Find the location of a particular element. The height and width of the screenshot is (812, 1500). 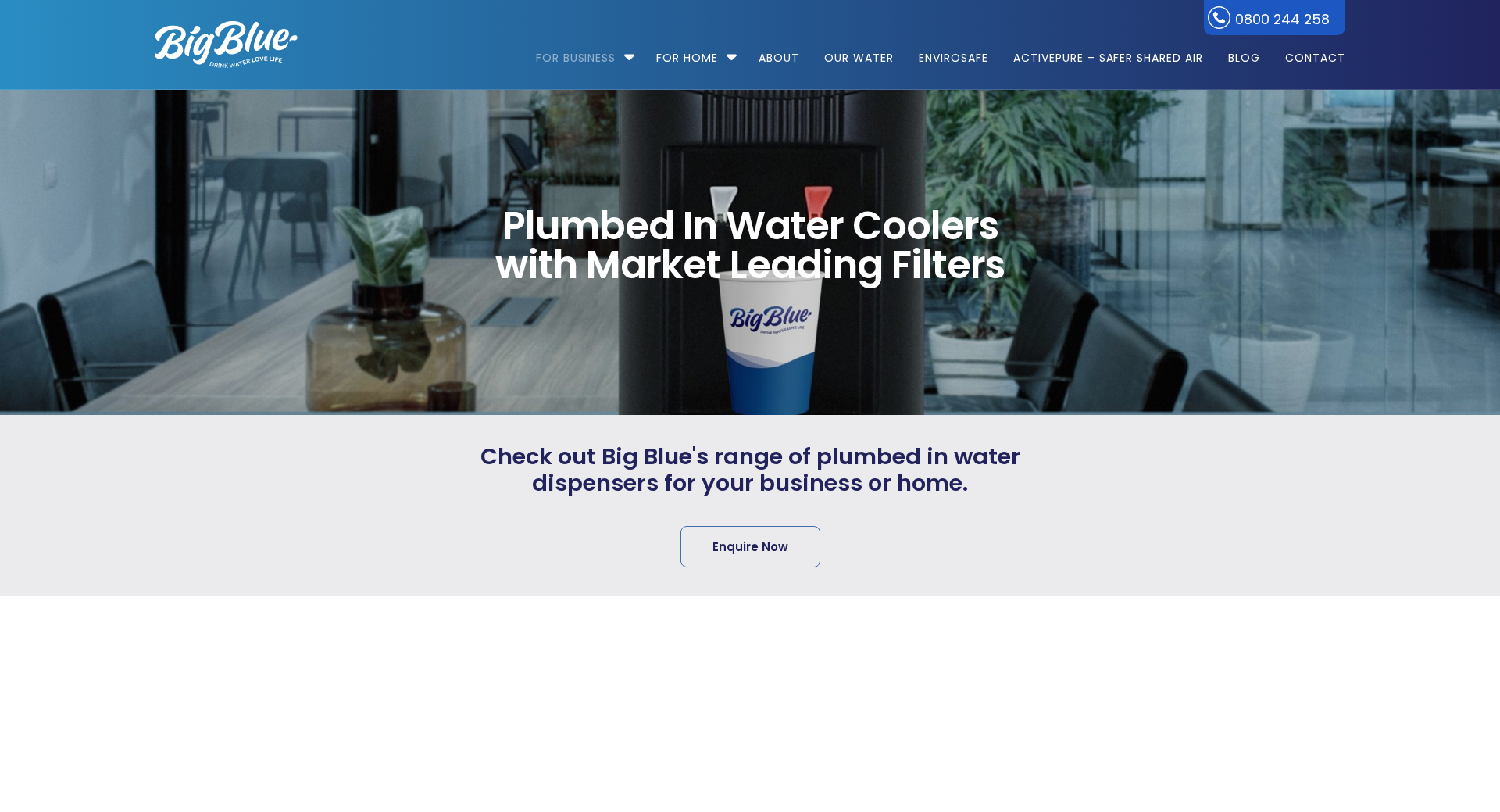

span: Check out Big Blue's range of plumbed in water dispensers for your business or home. is located at coordinates (750, 470).